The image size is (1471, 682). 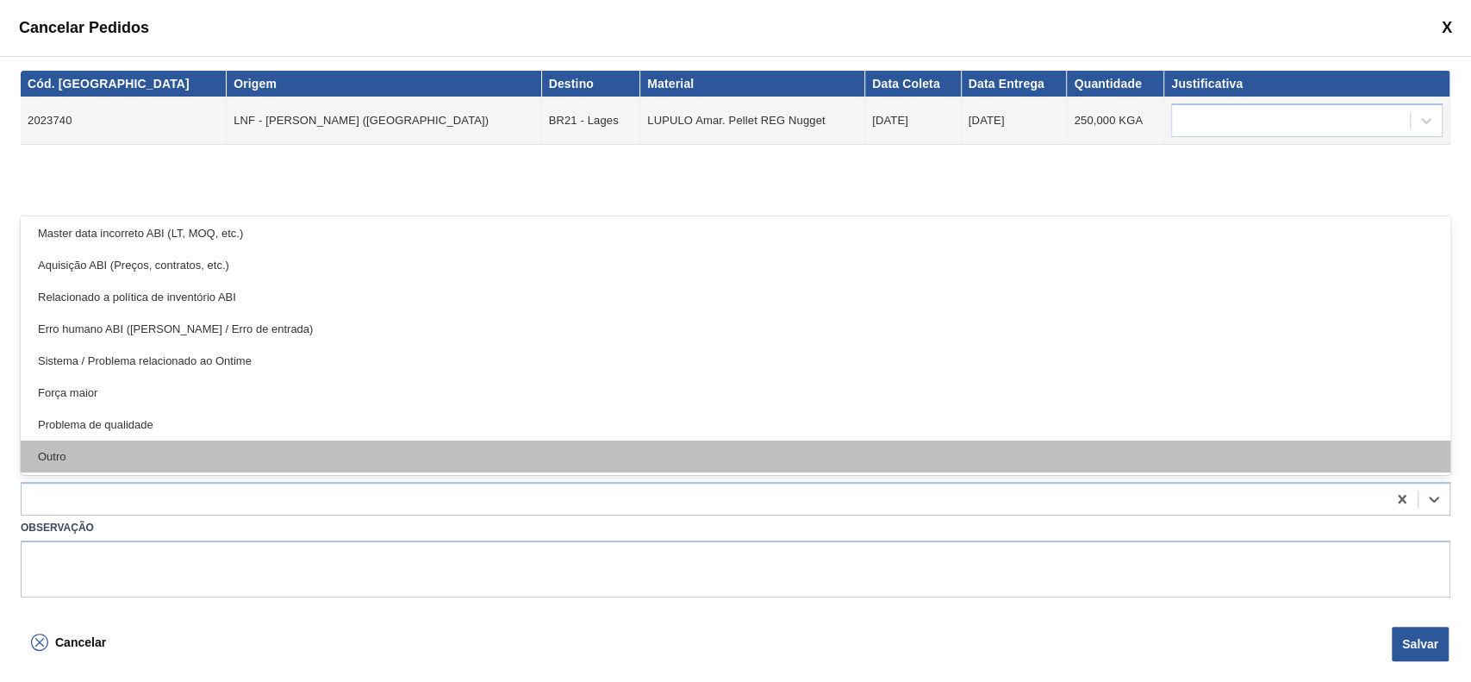 I want to click on th: Quantidade, so click(x=1115, y=84).